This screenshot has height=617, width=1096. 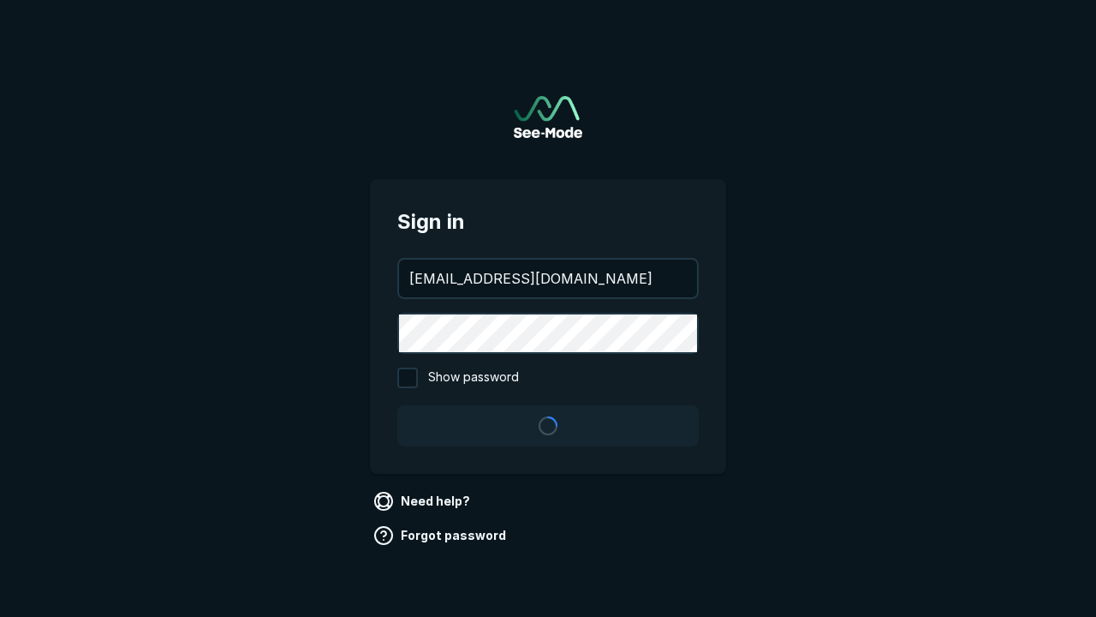 What do you see at coordinates (423, 501) in the screenshot?
I see `a: Need help?` at bounding box center [423, 501].